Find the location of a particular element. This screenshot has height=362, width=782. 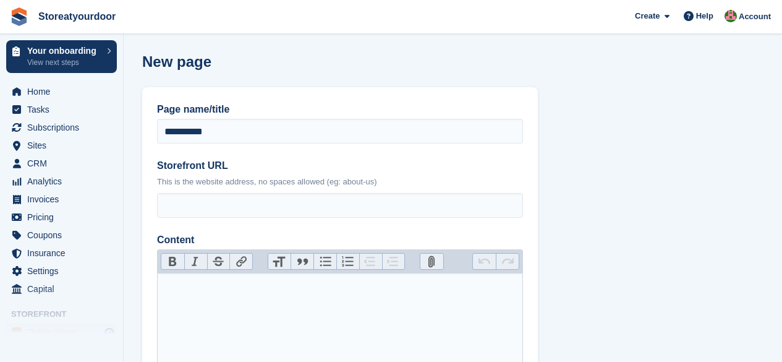

span: Coupons is located at coordinates (64, 235).